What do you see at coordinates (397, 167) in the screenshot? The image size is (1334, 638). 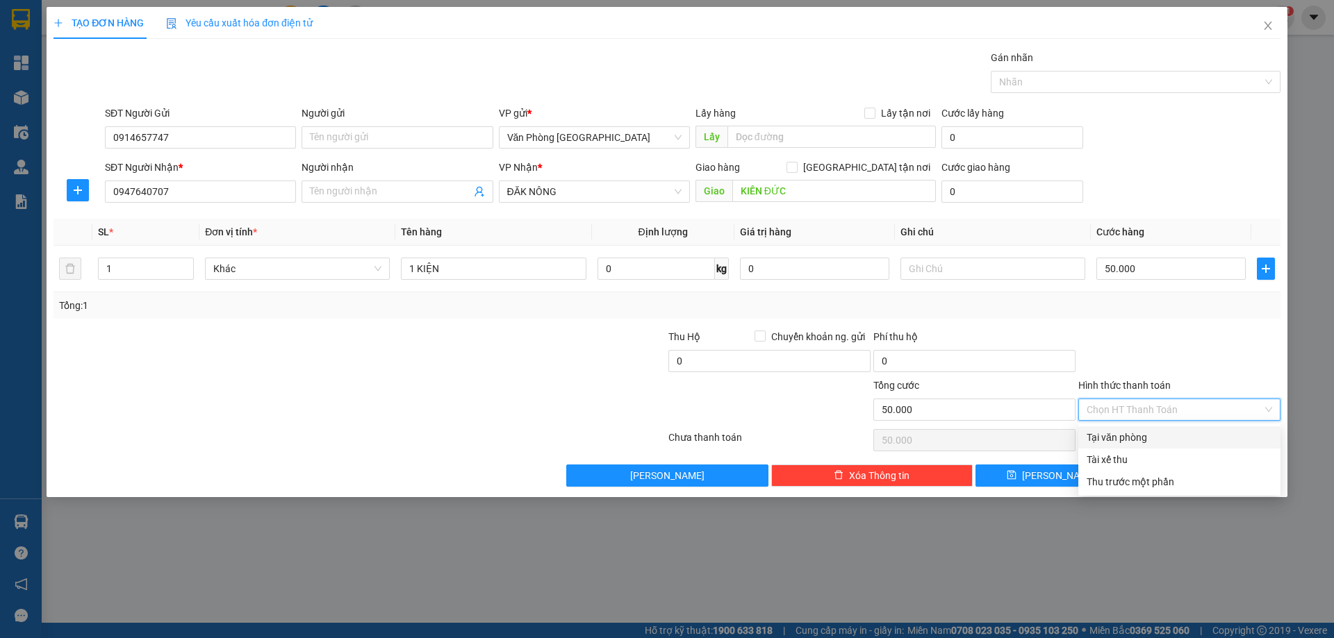 I see `div: Người nhận` at bounding box center [397, 167].